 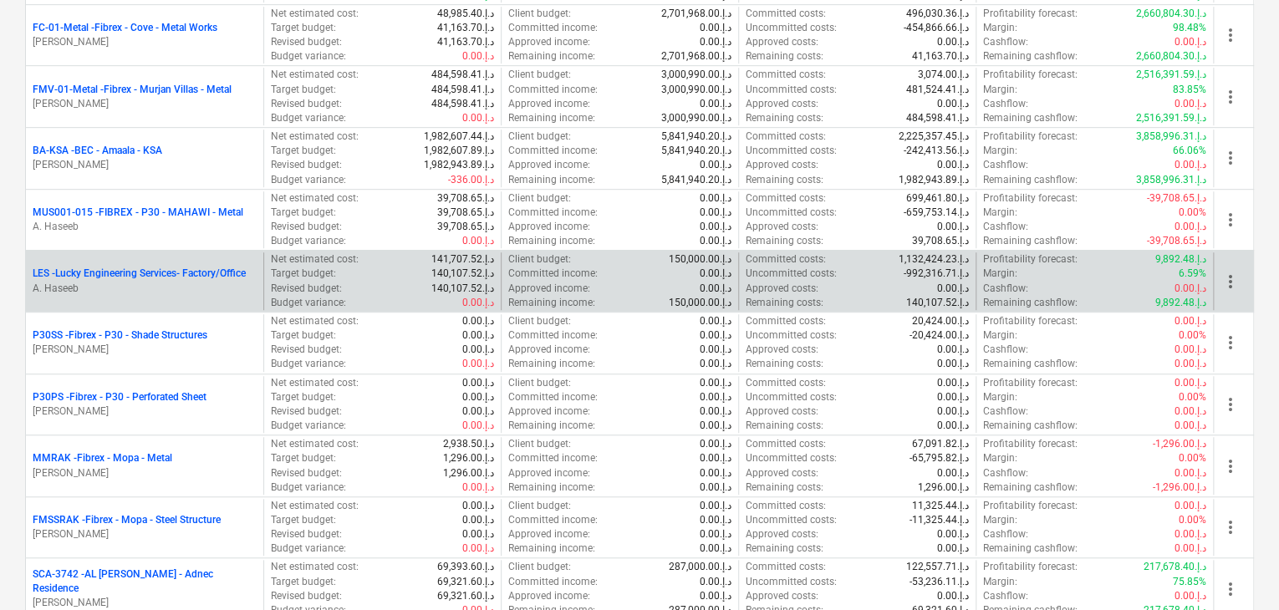 I want to click on p: 2,701,968.00د.إ.‏, so click(x=696, y=13).